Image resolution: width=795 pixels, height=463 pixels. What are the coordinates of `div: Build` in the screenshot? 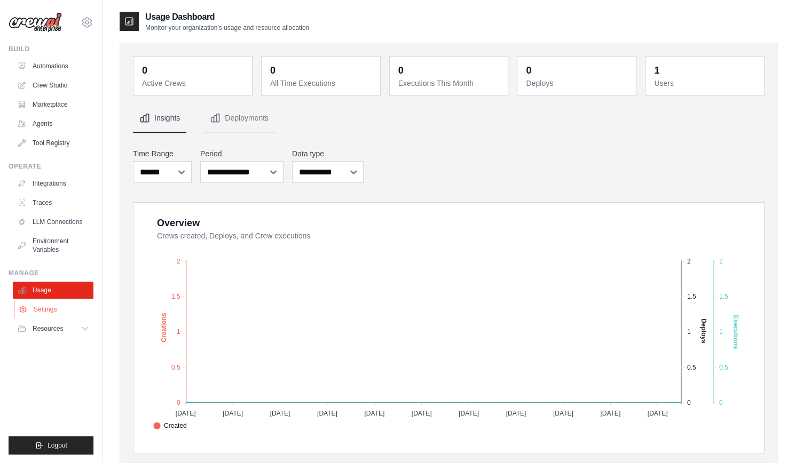 It's located at (51, 49).